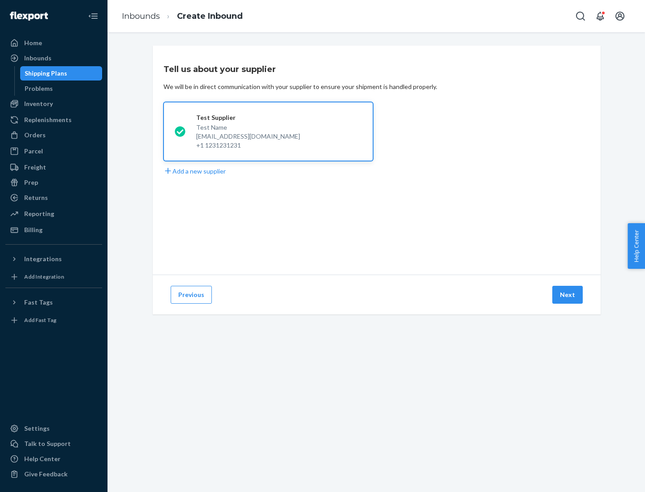 This screenshot has width=645, height=492. I want to click on div: Add Fast Tag, so click(40, 320).